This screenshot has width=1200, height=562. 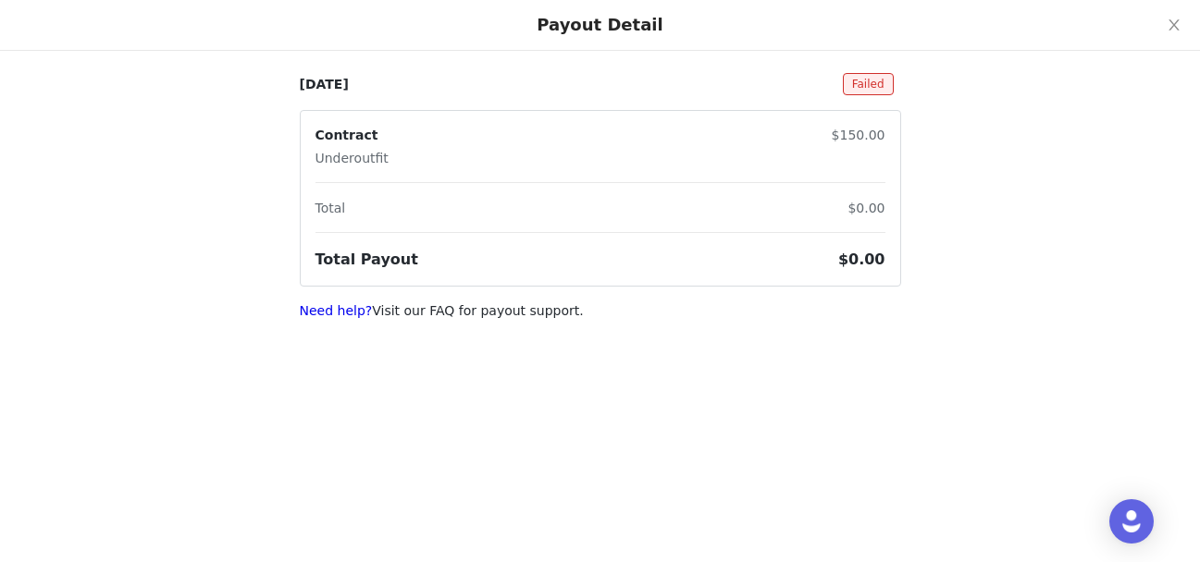 I want to click on p: Visit our FAQ for payout support., so click(x=600, y=311).